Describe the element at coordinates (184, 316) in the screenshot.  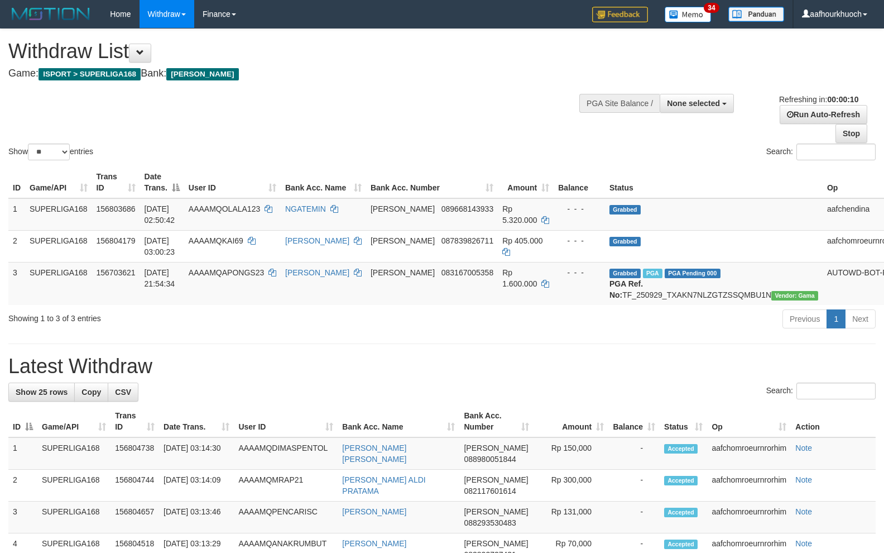
I see `div: Showing 1 to 3 of 3 entries` at that location.